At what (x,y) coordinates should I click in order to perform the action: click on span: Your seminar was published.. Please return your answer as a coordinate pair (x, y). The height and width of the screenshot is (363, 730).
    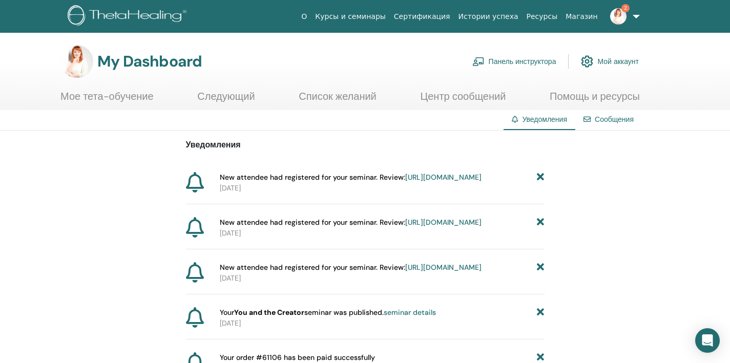
    Looking at the image, I should click on (328, 312).